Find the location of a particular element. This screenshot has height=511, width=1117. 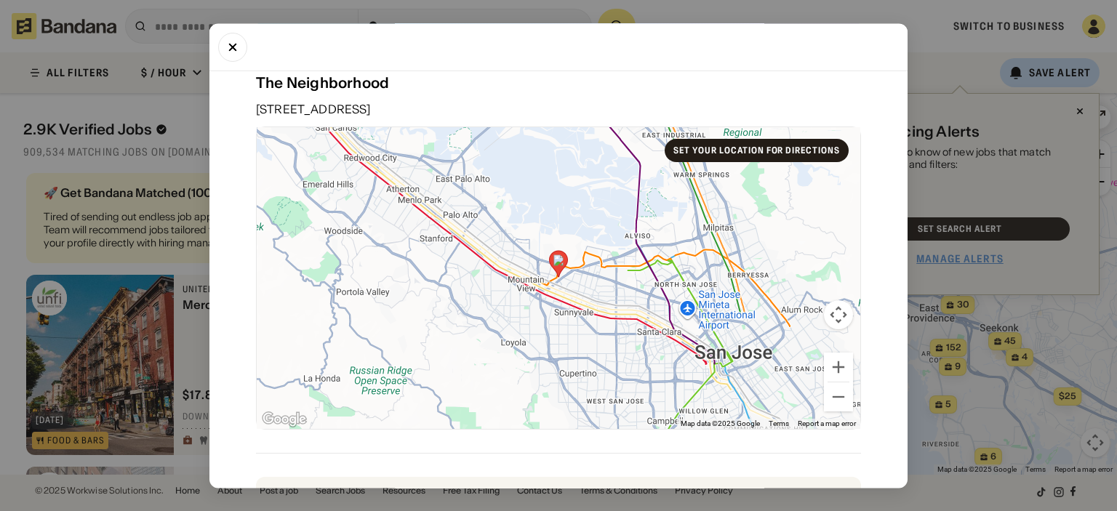

img: Google is located at coordinates (284, 420).